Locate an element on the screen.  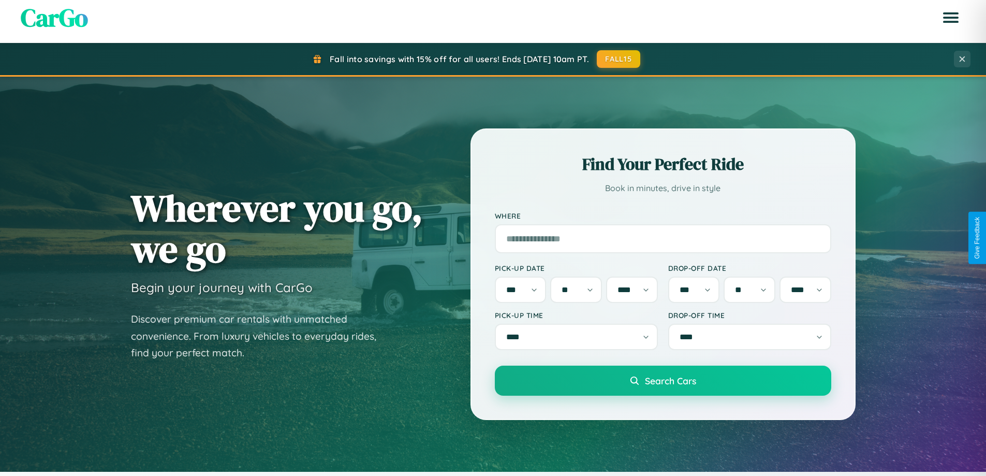
h2: Find Your Perfect Ride is located at coordinates (663, 164).